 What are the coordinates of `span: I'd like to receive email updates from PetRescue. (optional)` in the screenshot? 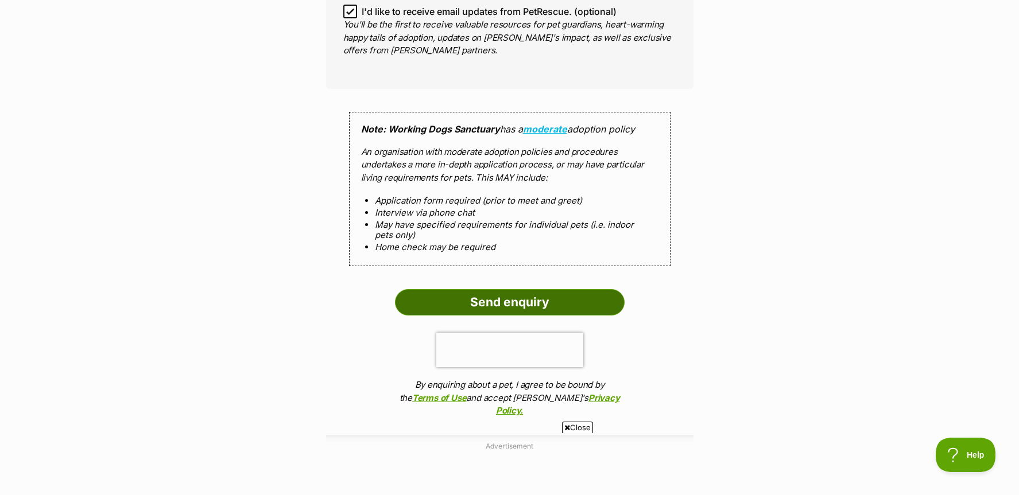 It's located at (489, 11).